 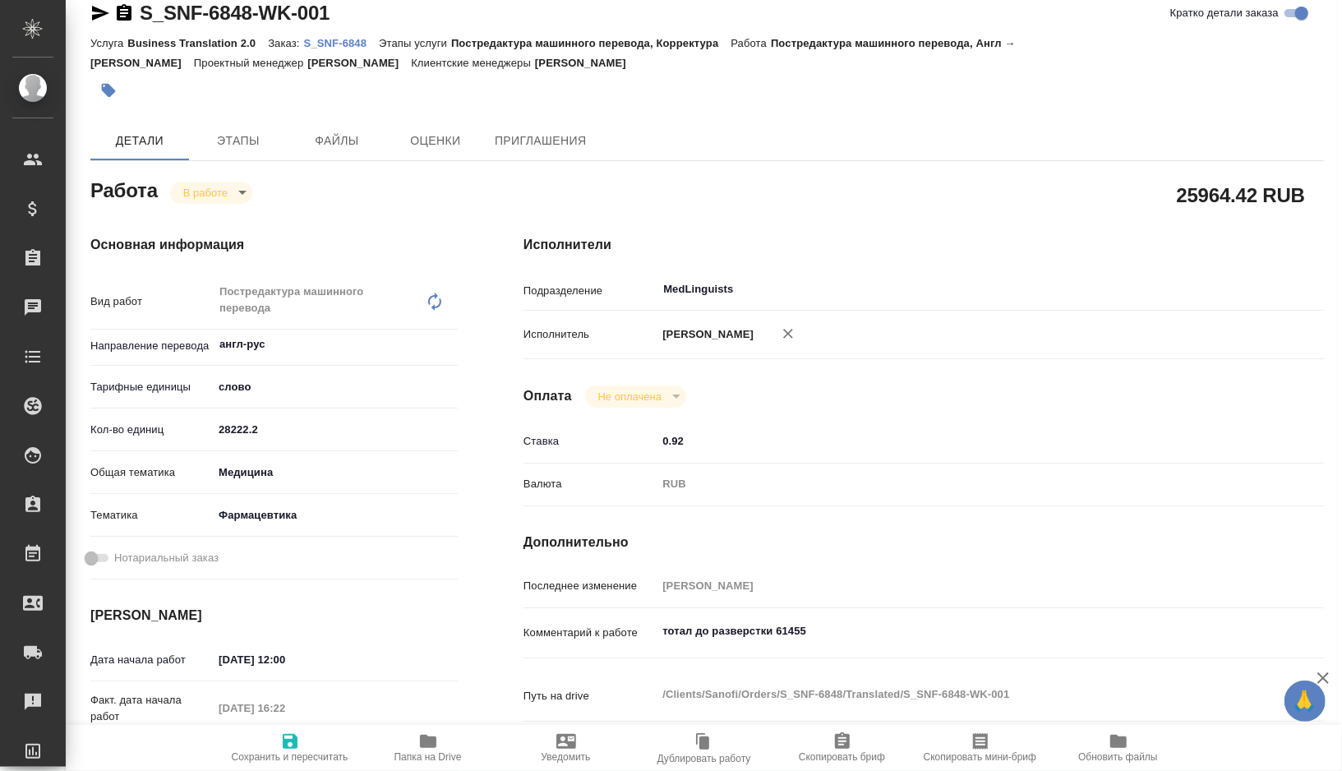 What do you see at coordinates (251, 62) in the screenshot?
I see `p: Проектный менеджер` at bounding box center [251, 62].